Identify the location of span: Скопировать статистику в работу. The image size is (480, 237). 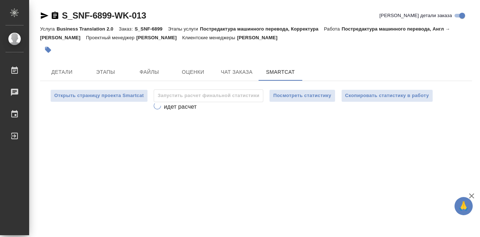
(387, 96).